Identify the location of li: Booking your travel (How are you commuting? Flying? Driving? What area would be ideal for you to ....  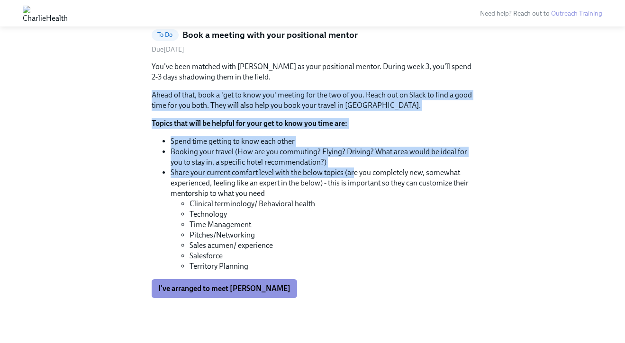
(322, 157).